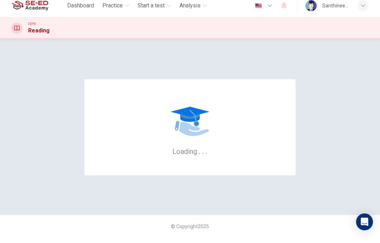  I want to click on span: CEFR, so click(32, 30).